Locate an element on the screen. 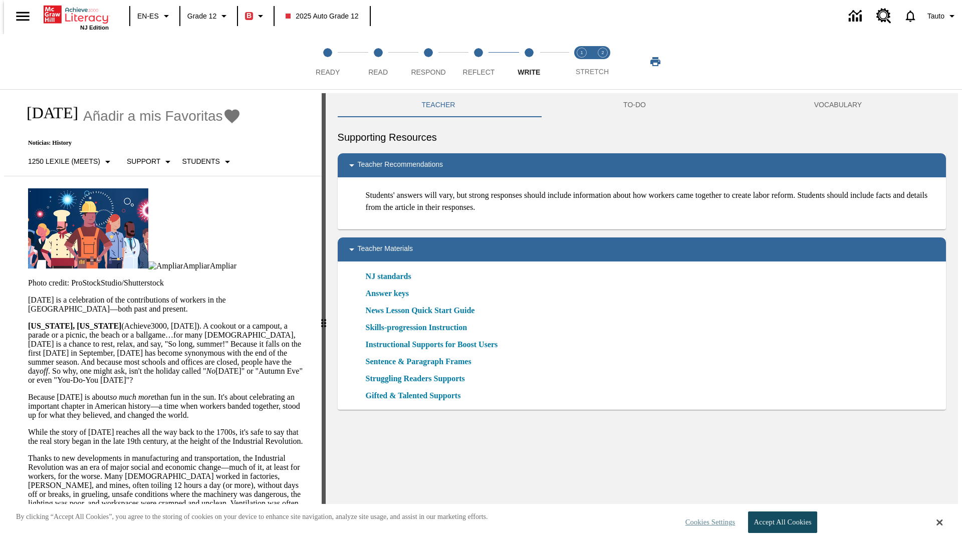 The image size is (962, 541). button: TO-DO is located at coordinates (635, 105).